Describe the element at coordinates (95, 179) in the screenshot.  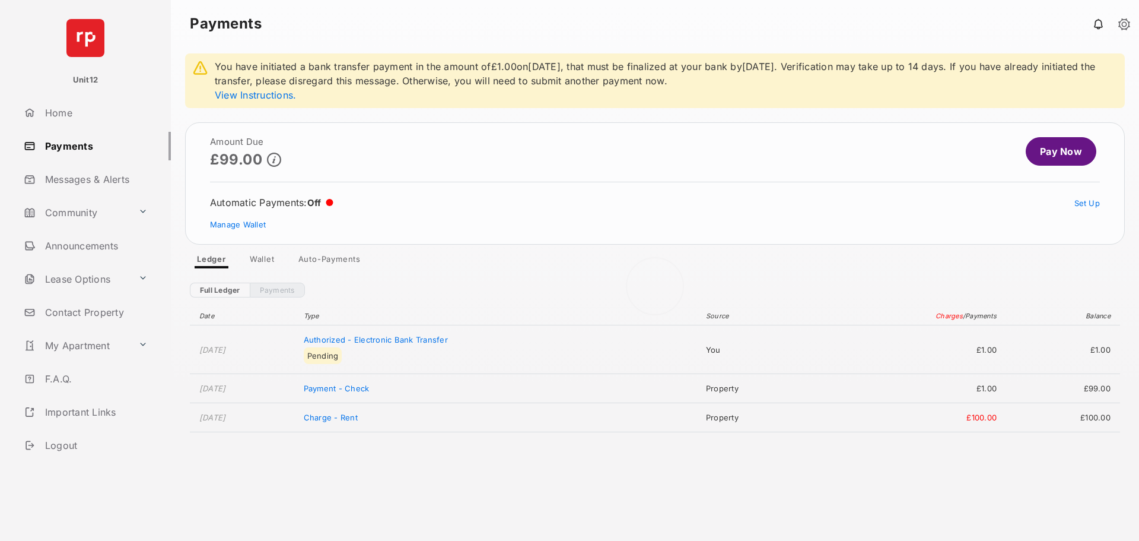
I see `a: Messages & Alerts` at that location.